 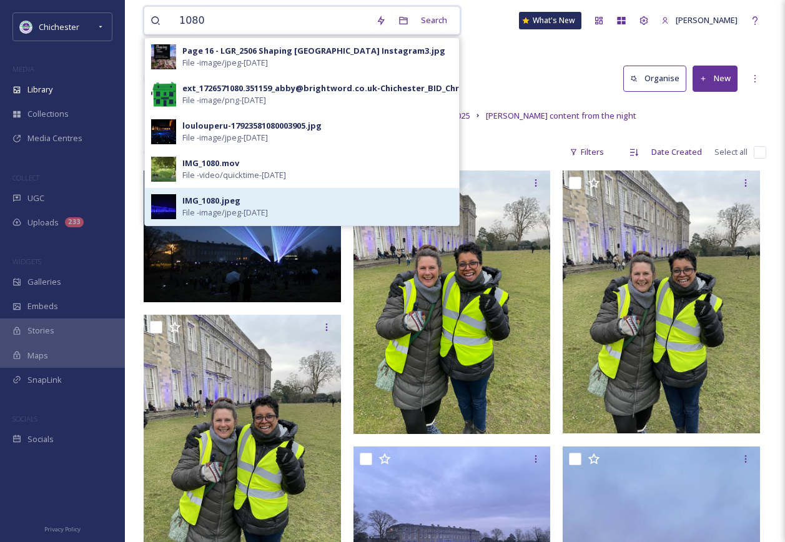 What do you see at coordinates (211, 163) in the screenshot?
I see `div: IMG_1080.mov` at bounding box center [211, 163].